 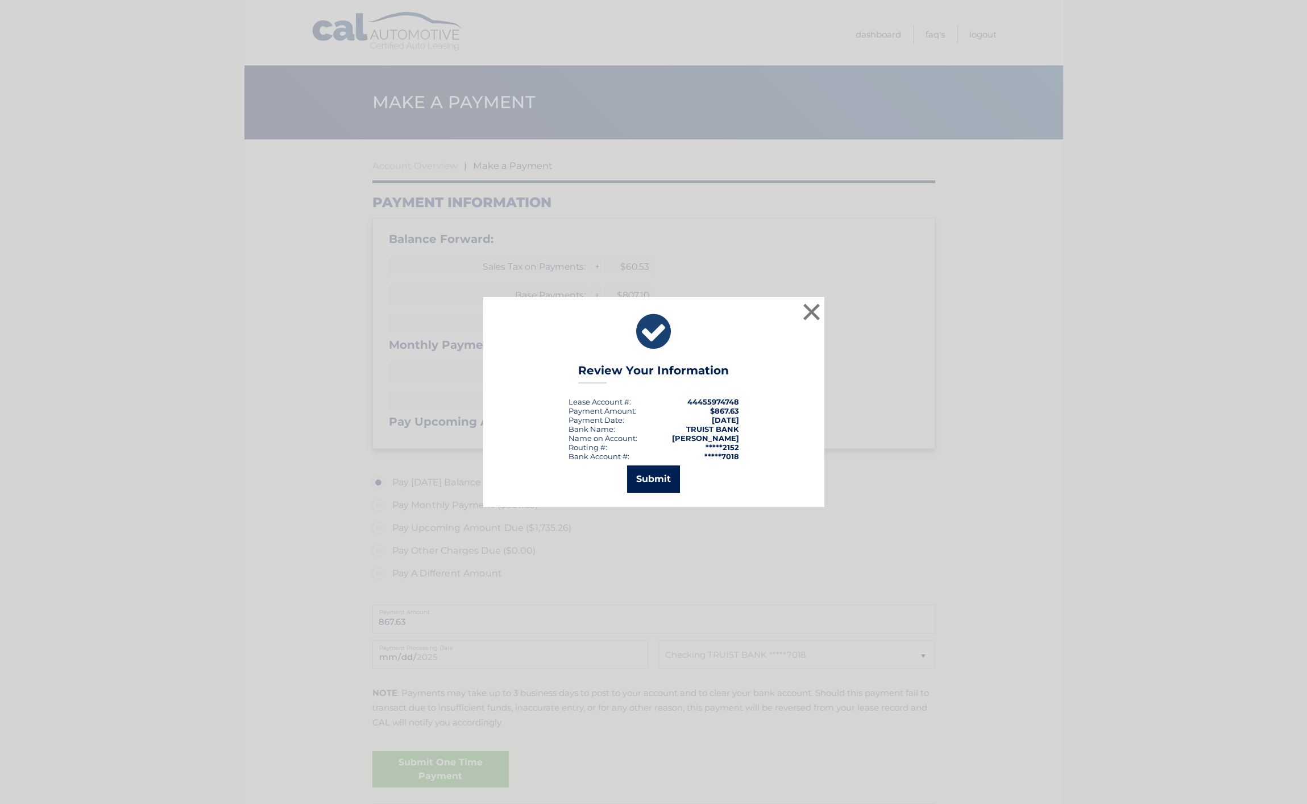 I want to click on strong: 44455974748, so click(x=713, y=401).